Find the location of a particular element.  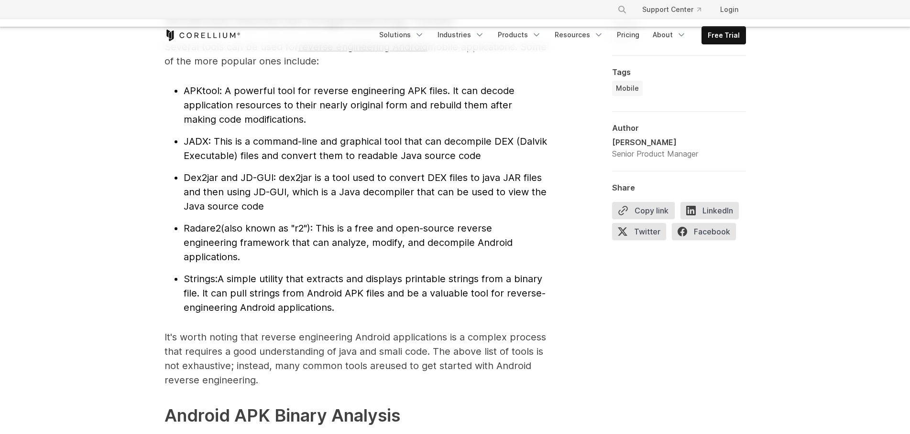

p: Several tools can be used for mobile applications. Some of the more popular ones include: is located at coordinates (356, 54).